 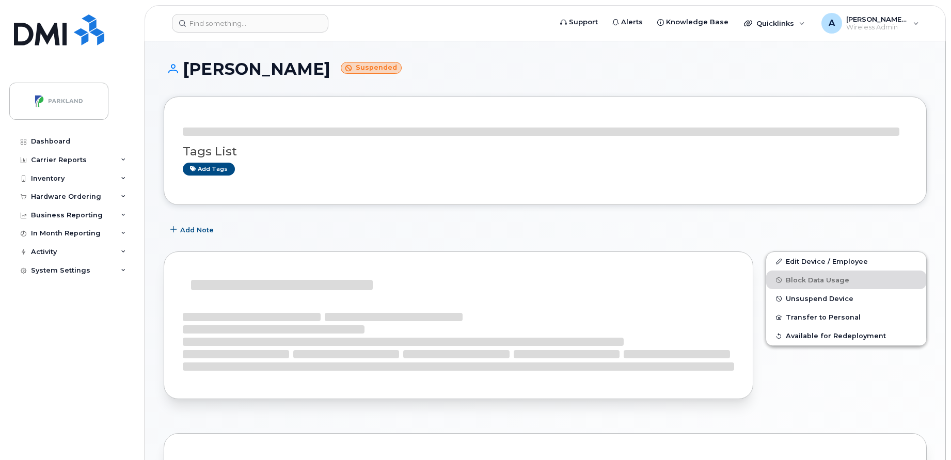 I want to click on span: Available for Redeployment, so click(x=836, y=335).